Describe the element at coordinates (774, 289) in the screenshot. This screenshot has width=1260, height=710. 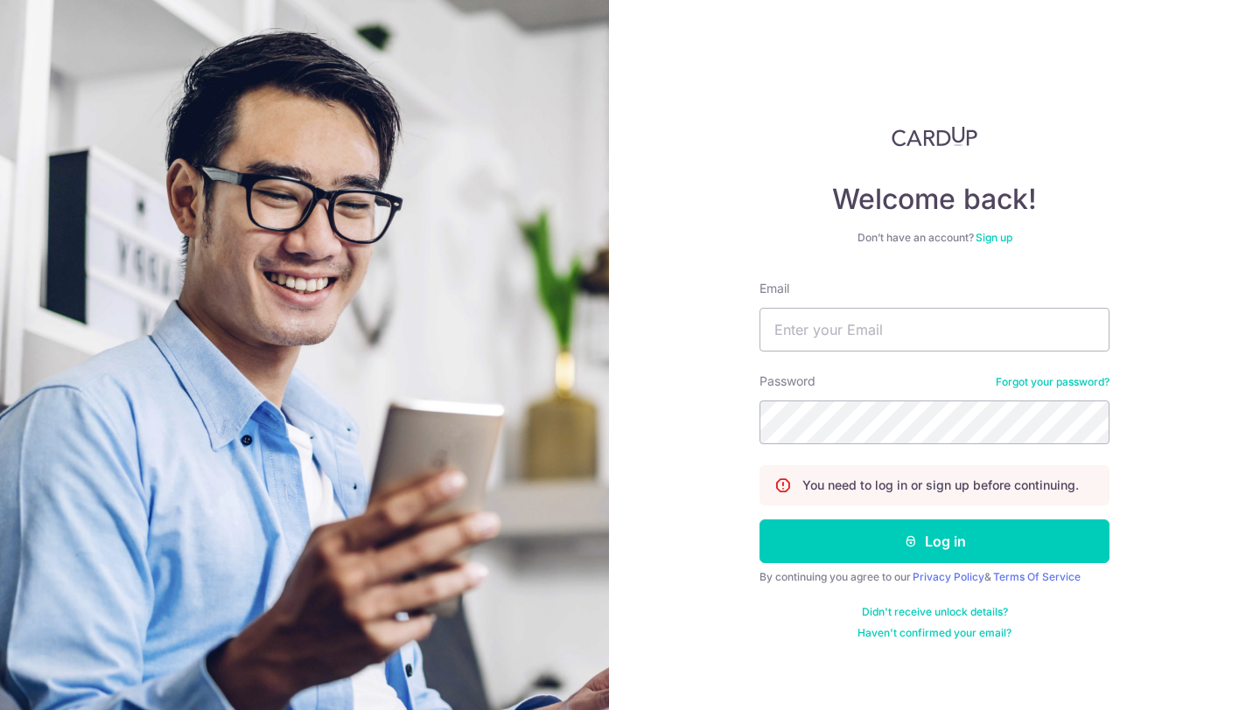
I see `label: Email` at that location.